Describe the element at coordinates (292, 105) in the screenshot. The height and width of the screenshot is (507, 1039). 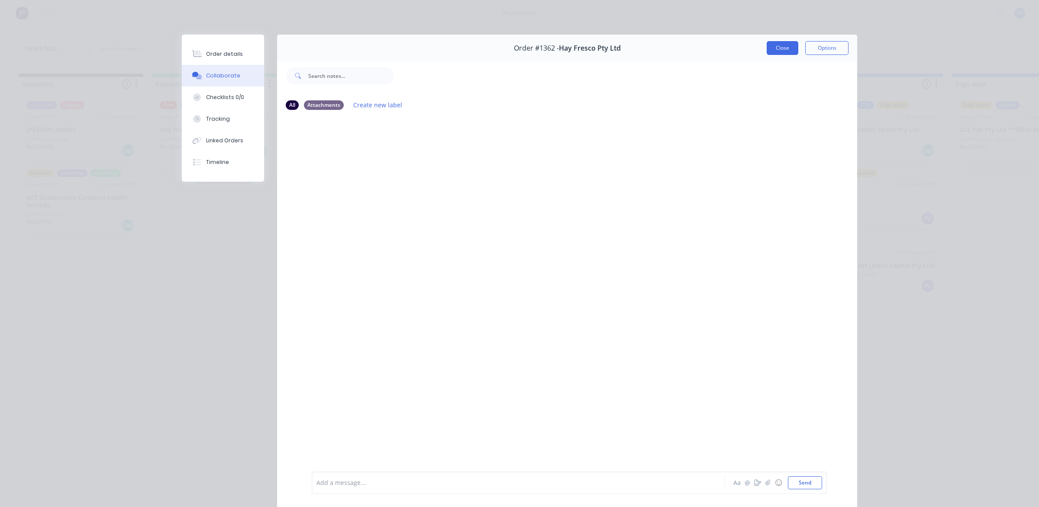
I see `div: All` at that location.